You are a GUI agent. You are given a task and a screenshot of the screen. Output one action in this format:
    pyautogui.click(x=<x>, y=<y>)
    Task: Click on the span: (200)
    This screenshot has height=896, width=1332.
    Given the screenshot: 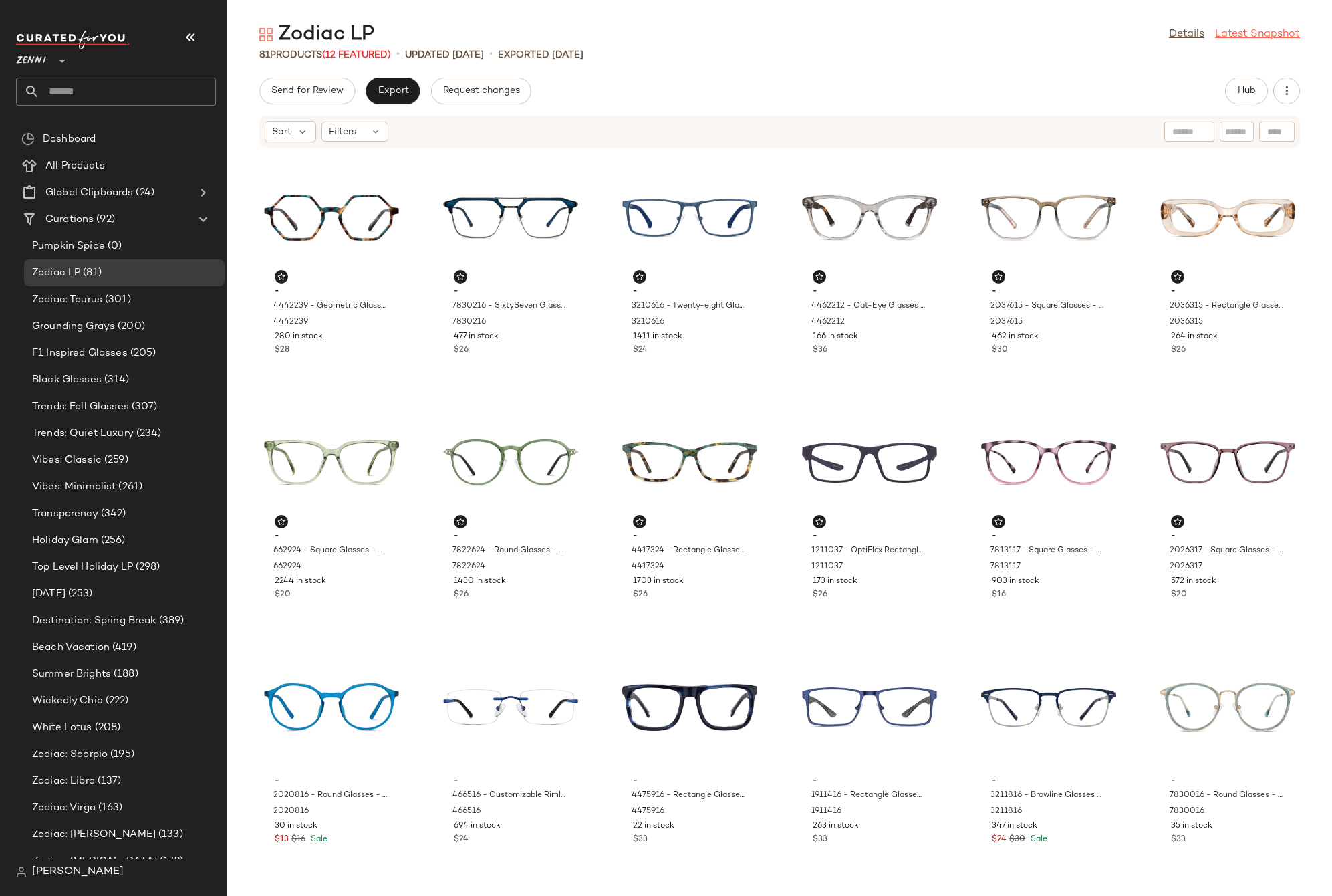 What is the action you would take?
    pyautogui.click(x=130, y=326)
    